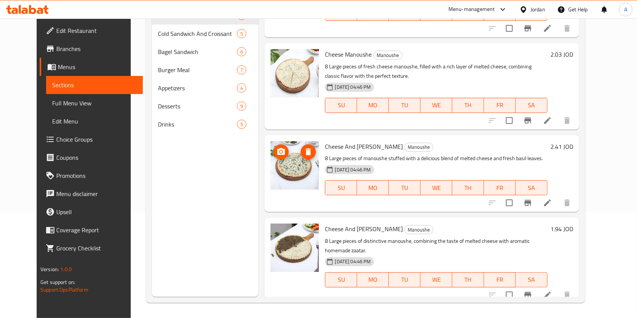 This screenshot has width=637, height=318. What do you see at coordinates (91, 49) in the screenshot?
I see `a: Branches` at bounding box center [91, 49].